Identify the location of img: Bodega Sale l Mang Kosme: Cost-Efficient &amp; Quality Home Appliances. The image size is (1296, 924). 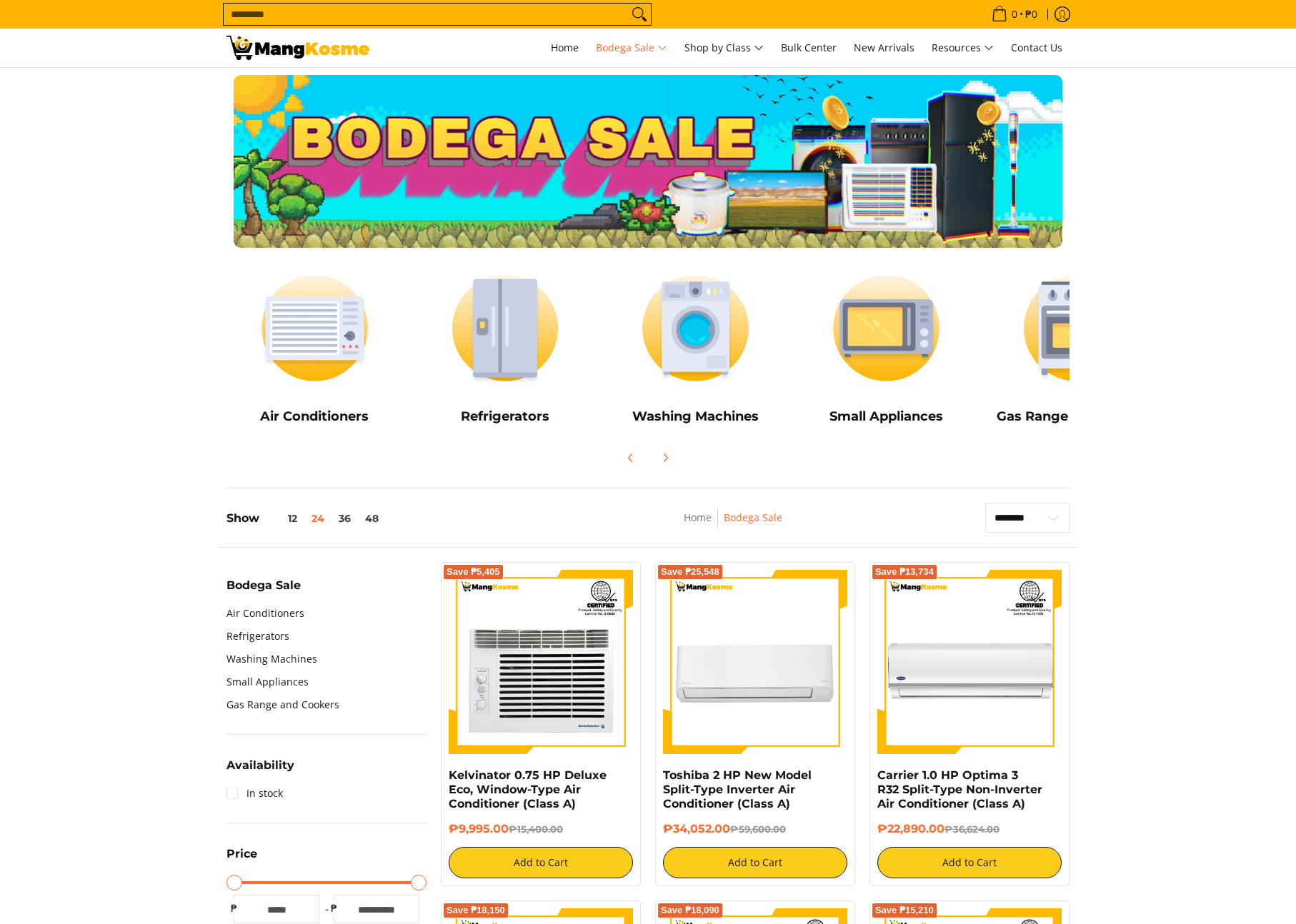
(298, 48).